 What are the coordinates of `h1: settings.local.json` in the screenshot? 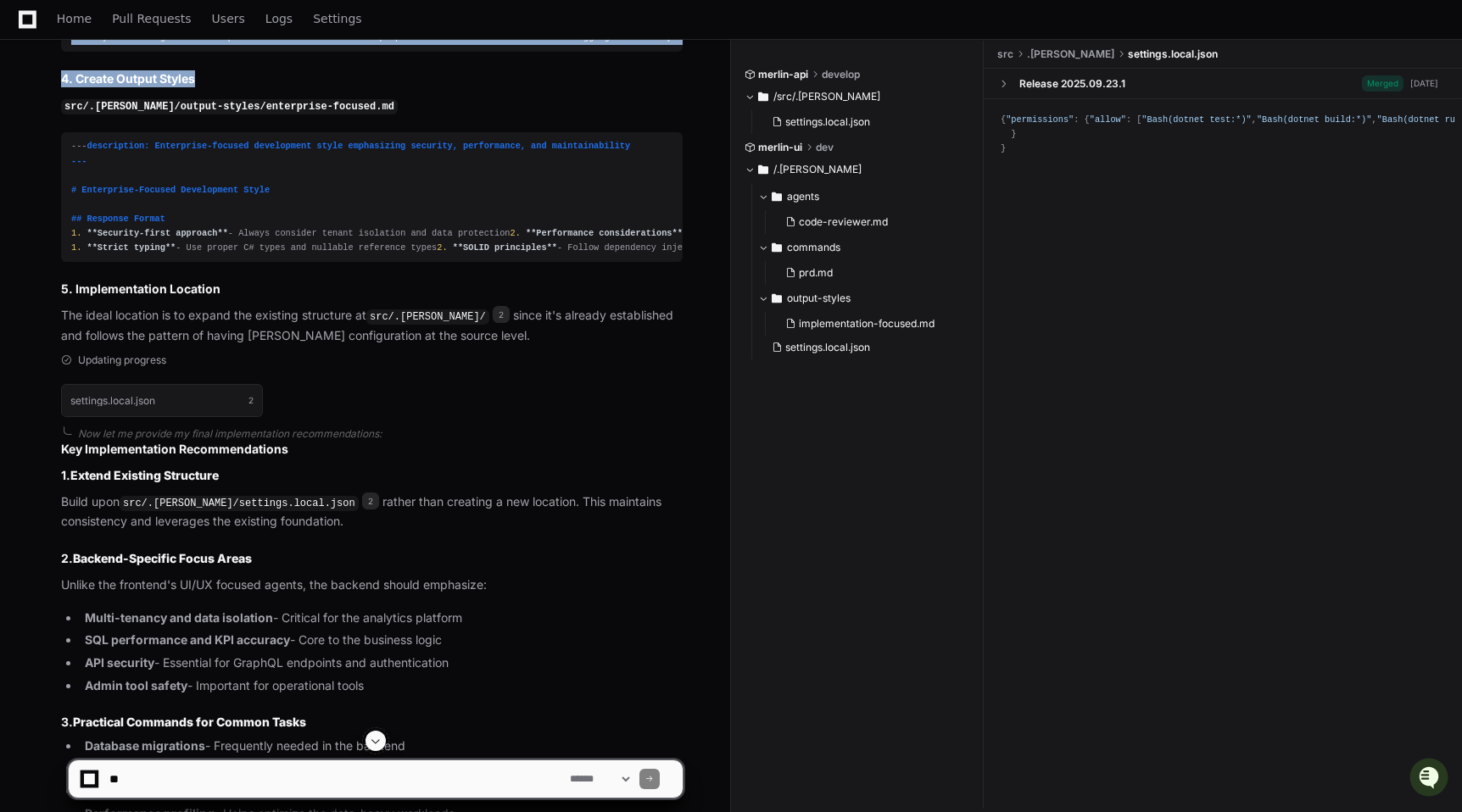 It's located at (113, 401).